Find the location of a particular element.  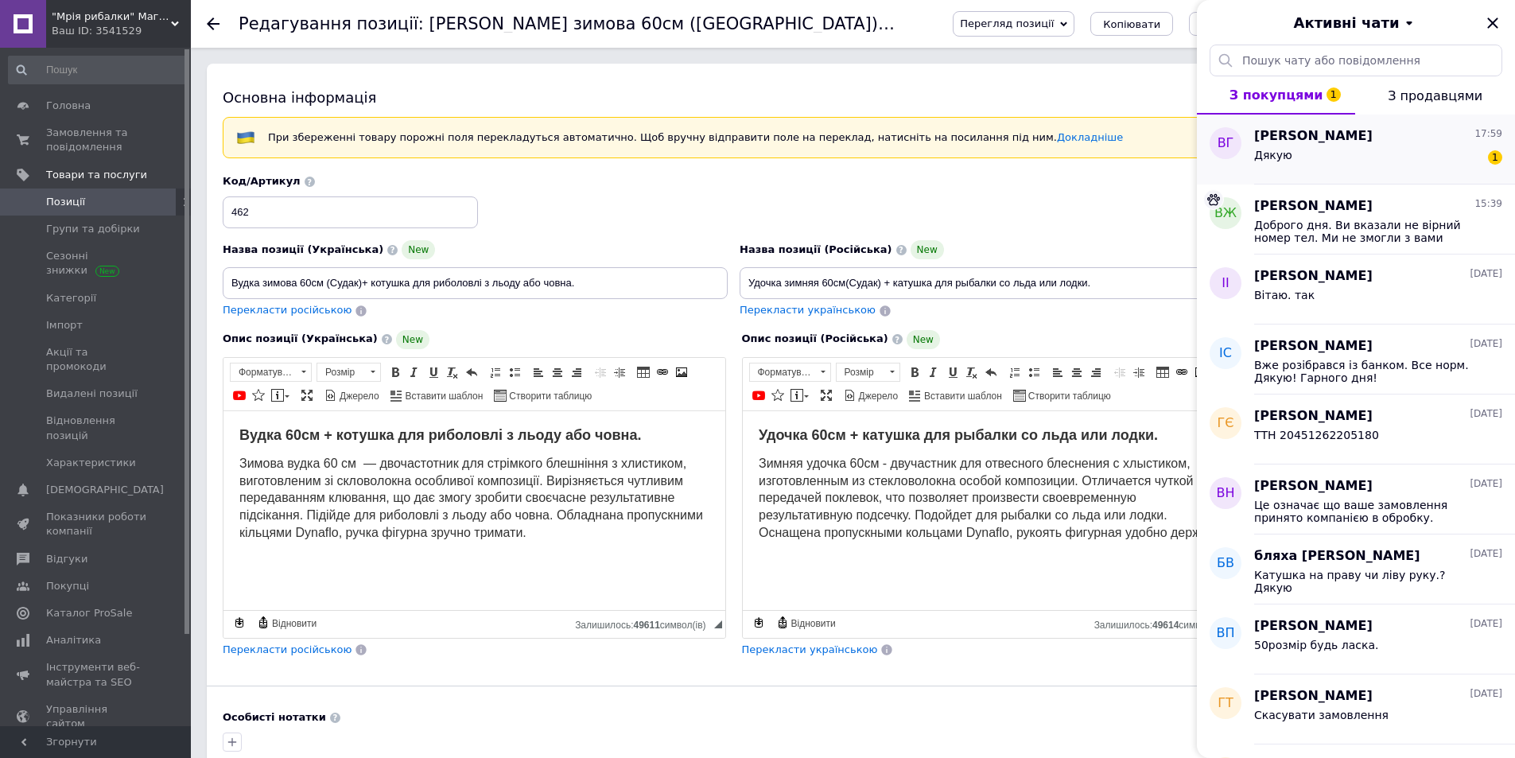

span: Розмір is located at coordinates (341, 372).